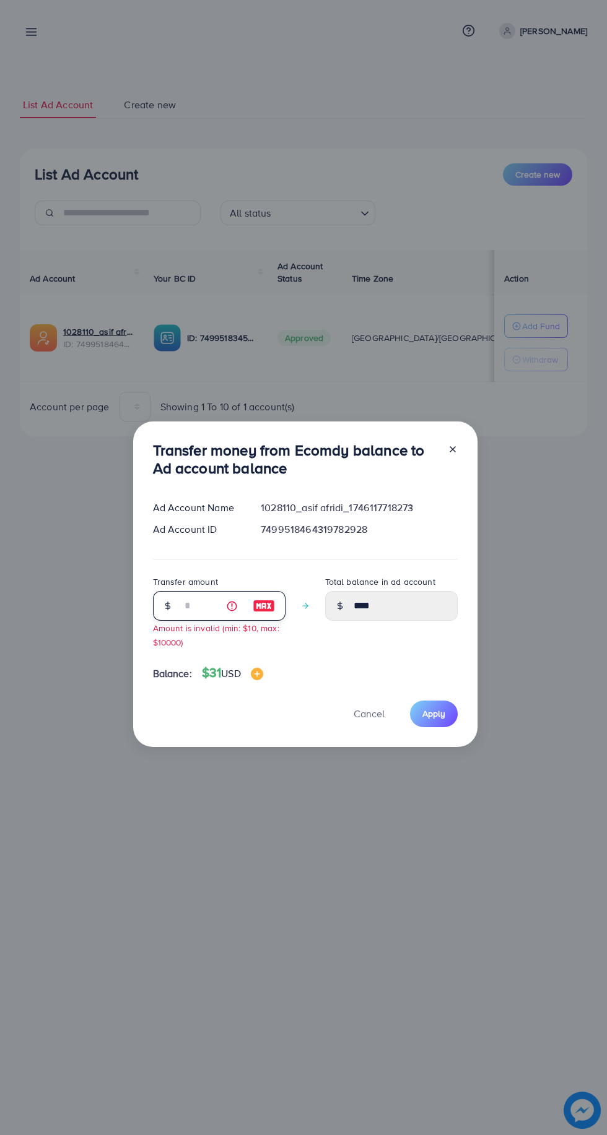  I want to click on button: Cancel, so click(369, 714).